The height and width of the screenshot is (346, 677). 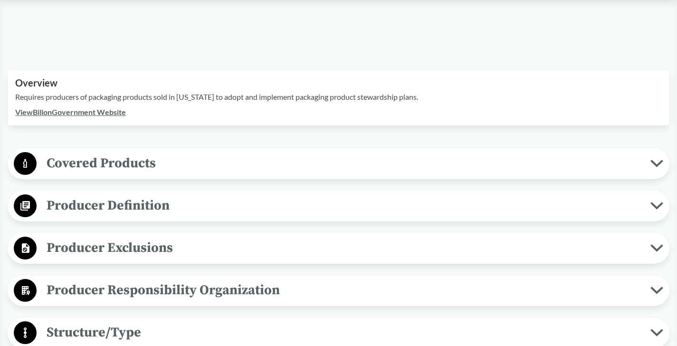 What do you see at coordinates (338, 83) in the screenshot?
I see `h2: Overview` at bounding box center [338, 83].